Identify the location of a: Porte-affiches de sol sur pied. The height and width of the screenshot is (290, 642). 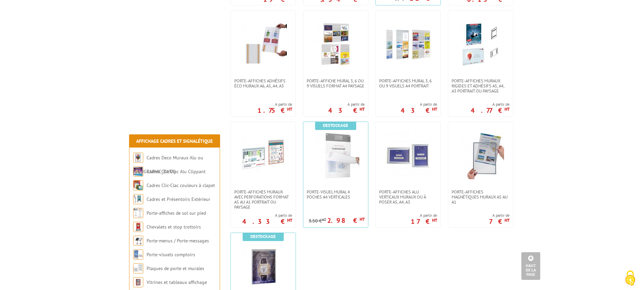
(176, 213).